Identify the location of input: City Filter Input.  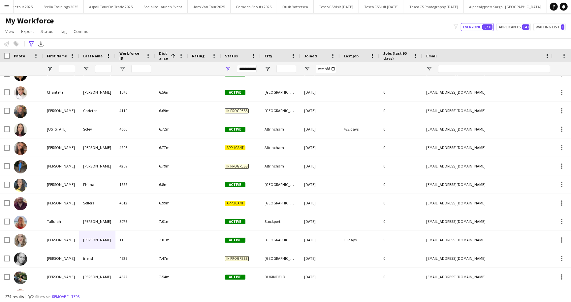
(286, 69).